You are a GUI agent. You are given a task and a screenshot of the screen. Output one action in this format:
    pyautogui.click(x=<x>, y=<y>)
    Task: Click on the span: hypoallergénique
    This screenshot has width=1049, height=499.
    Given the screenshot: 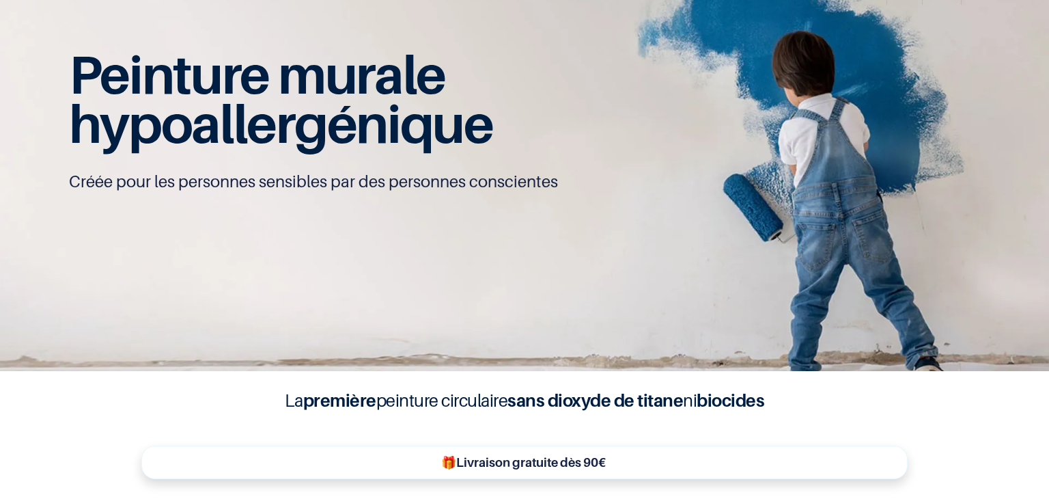 What is the action you would take?
    pyautogui.click(x=281, y=123)
    